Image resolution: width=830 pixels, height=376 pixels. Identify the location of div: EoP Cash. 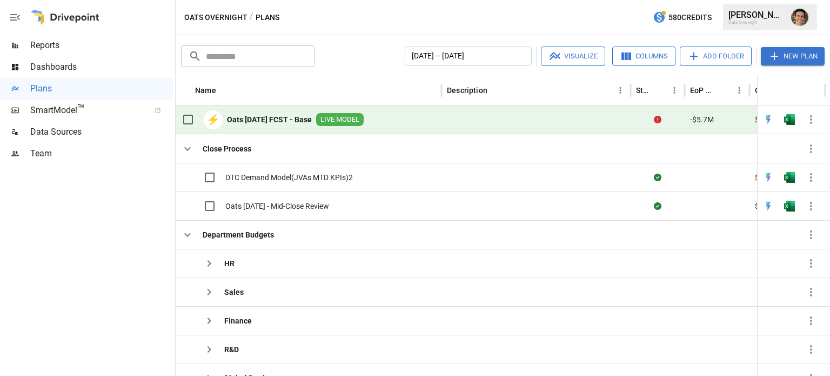
(703, 90).